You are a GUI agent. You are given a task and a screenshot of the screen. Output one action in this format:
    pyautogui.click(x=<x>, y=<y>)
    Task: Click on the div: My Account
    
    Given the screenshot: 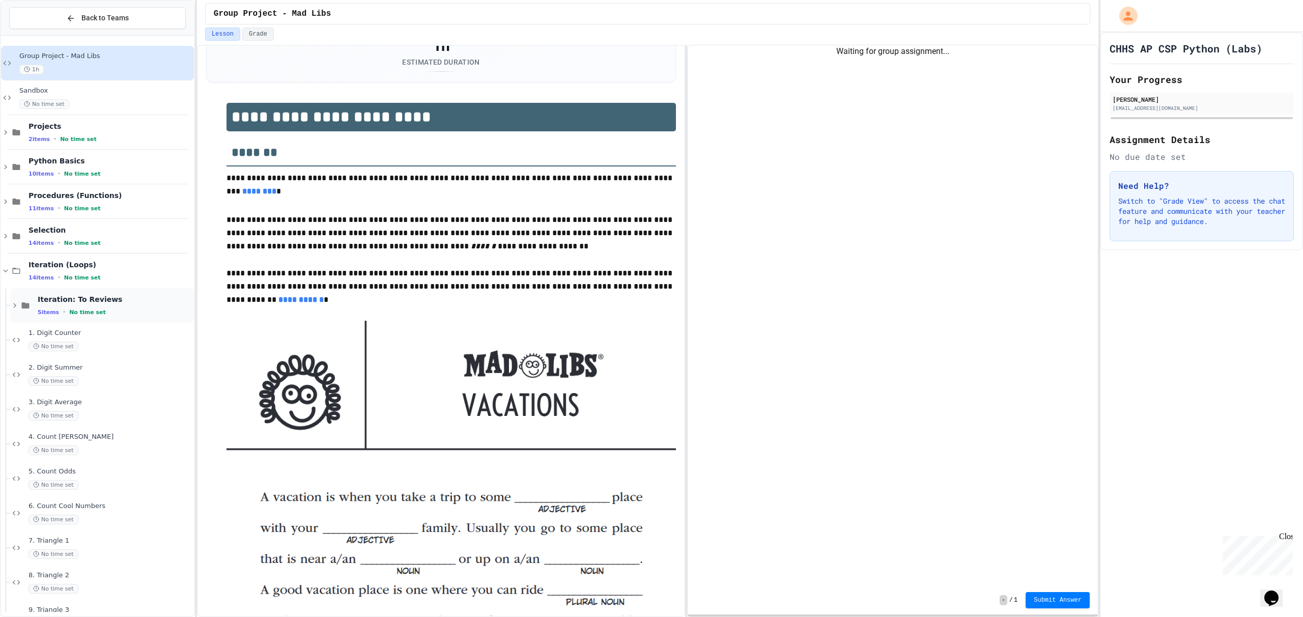 What is the action you would take?
    pyautogui.click(x=1124, y=16)
    